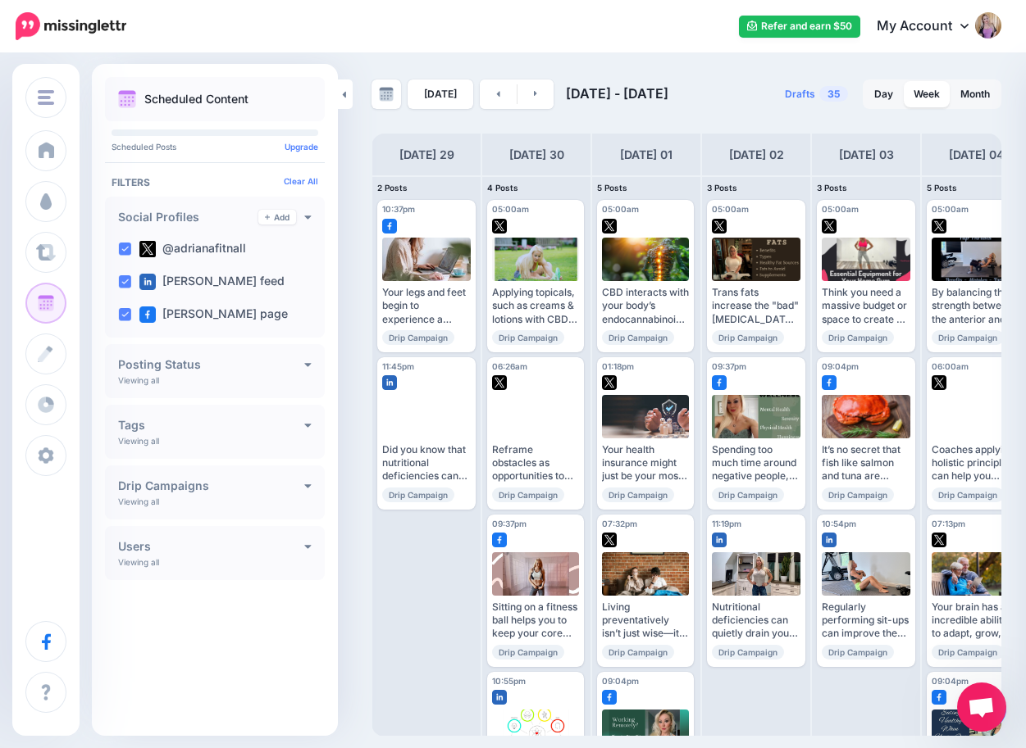 This screenshot has width=1026, height=748. What do you see at coordinates (926, 94) in the screenshot?
I see `a: Week` at bounding box center [926, 94].